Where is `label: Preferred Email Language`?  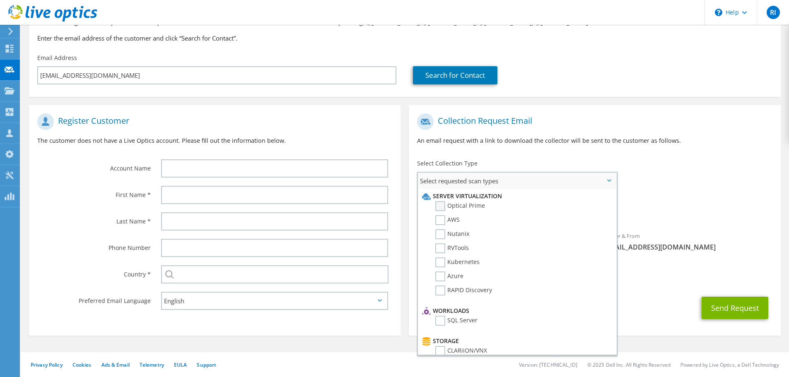
label: Preferred Email Language is located at coordinates (94, 299).